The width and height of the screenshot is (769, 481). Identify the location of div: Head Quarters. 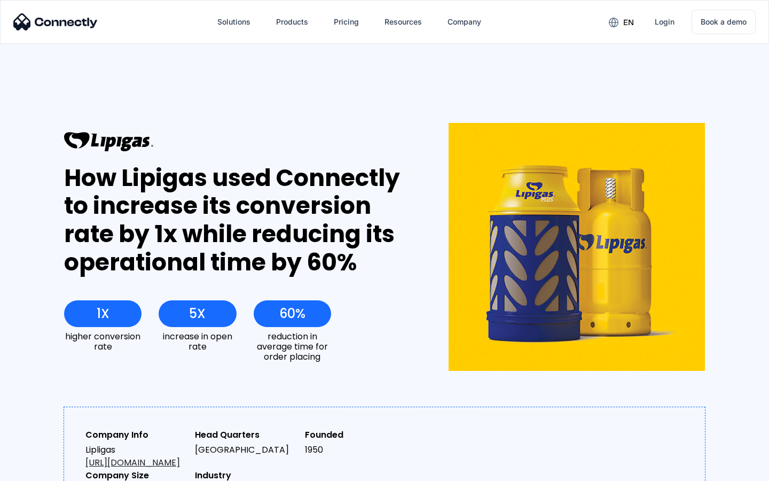
(245, 435).